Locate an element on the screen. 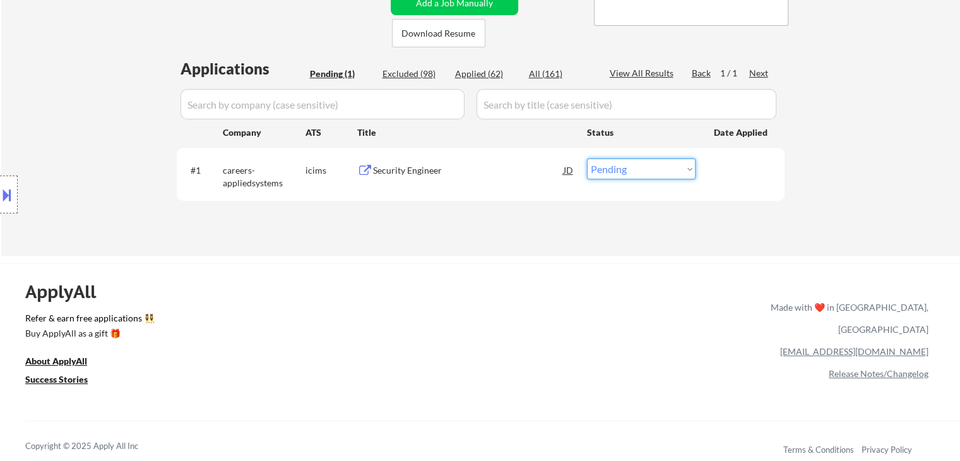  div: Title is located at coordinates (466, 133).